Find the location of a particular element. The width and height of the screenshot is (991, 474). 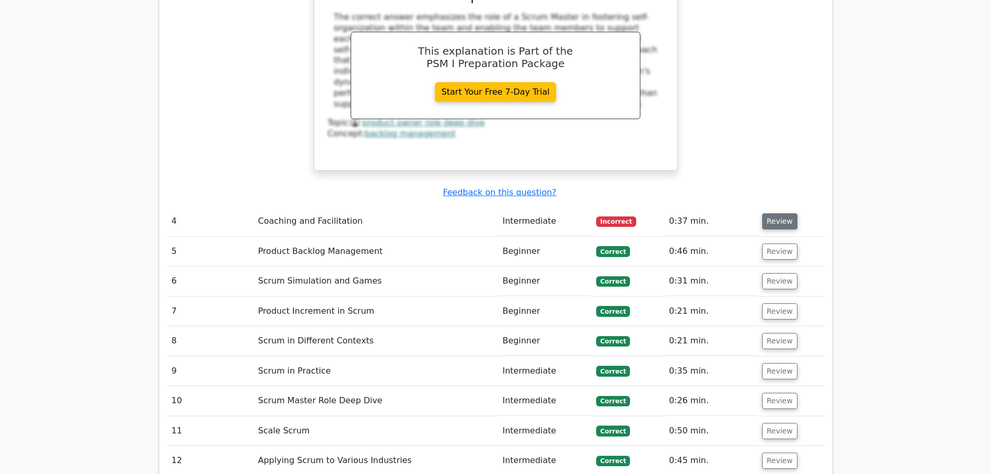

td: Scrum in Practice is located at coordinates (376, 371).